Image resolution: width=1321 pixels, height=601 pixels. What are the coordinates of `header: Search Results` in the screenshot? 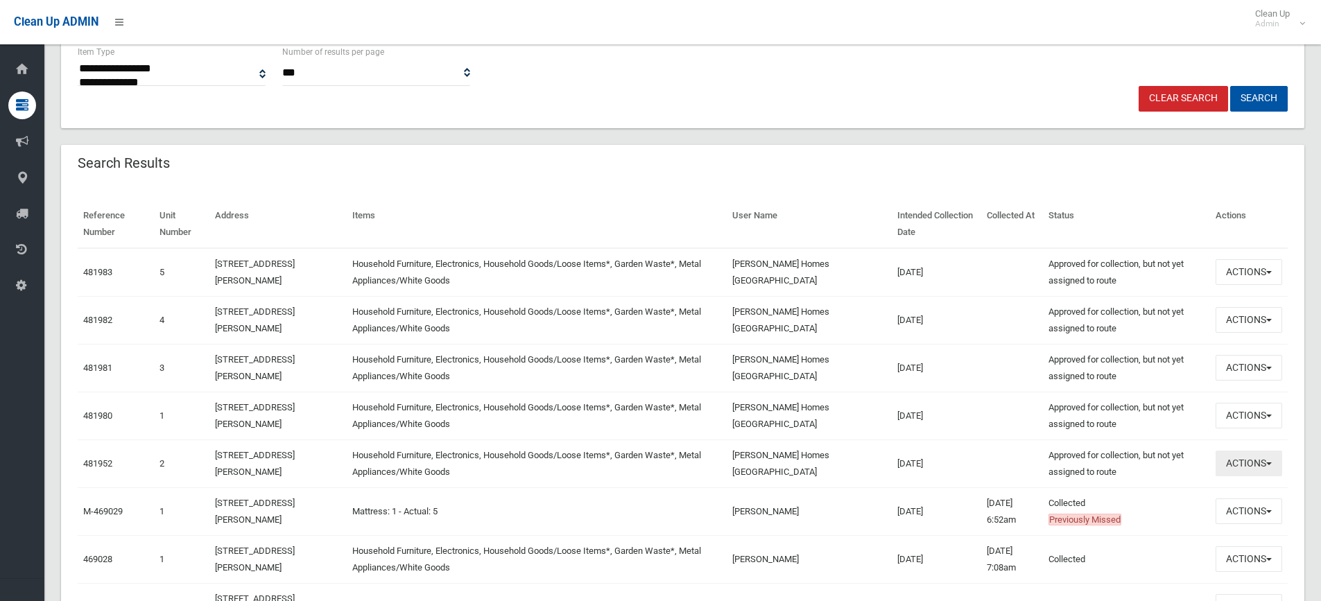 It's located at (123, 163).